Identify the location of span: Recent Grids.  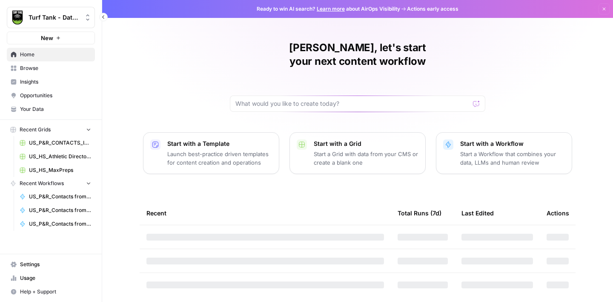
(35, 130).